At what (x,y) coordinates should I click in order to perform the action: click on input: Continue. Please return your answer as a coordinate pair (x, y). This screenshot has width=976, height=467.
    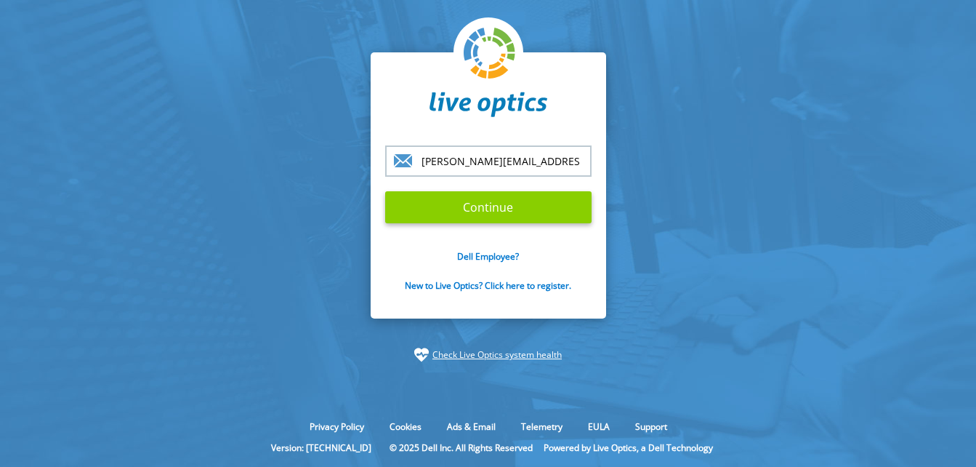
    Looking at the image, I should click on (488, 207).